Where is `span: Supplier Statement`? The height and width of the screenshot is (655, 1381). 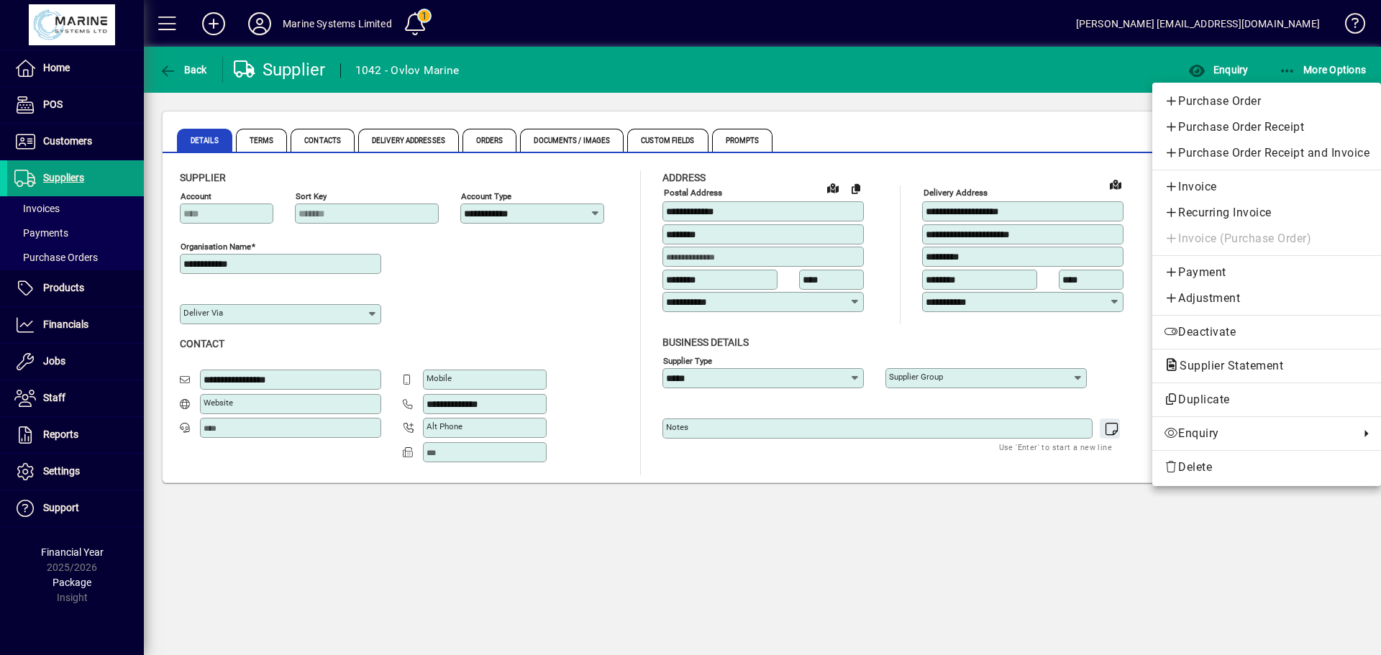
span: Supplier Statement is located at coordinates (1227, 365).